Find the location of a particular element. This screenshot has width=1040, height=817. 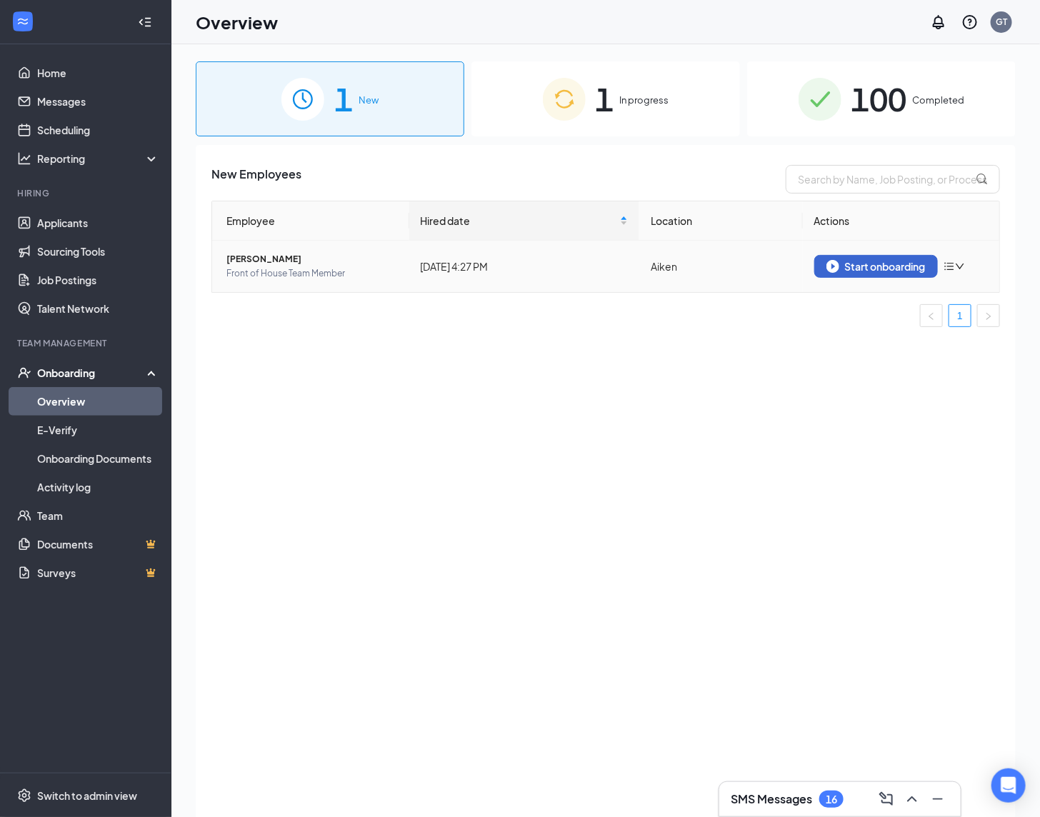

li: Previous Page is located at coordinates (931, 316).